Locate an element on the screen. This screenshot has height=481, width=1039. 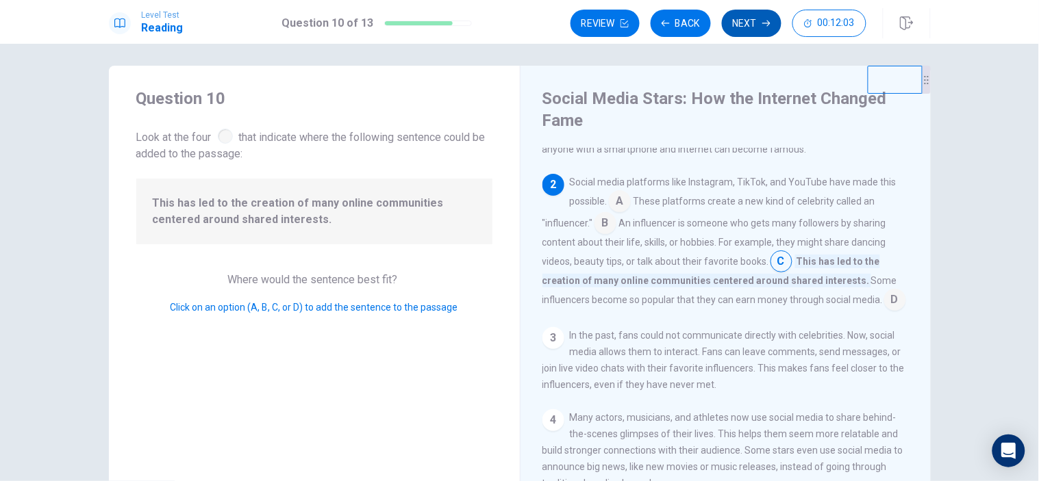
h1: Question 10 of 13 is located at coordinates (327, 23).